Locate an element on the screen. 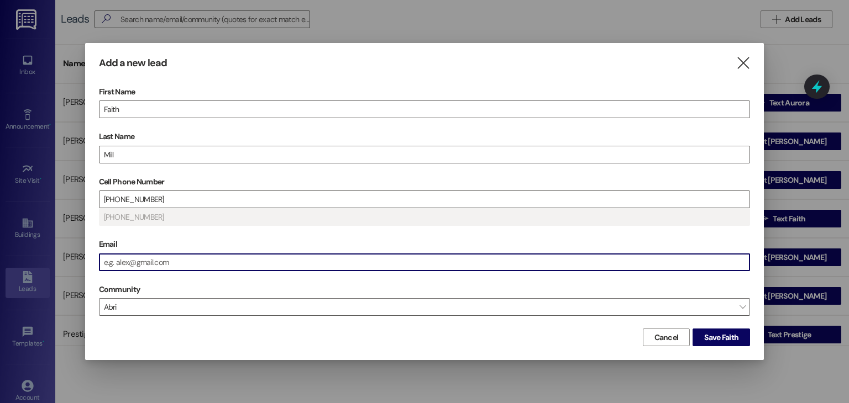 The image size is (849, 403). span: Cancel is located at coordinates (666, 338).